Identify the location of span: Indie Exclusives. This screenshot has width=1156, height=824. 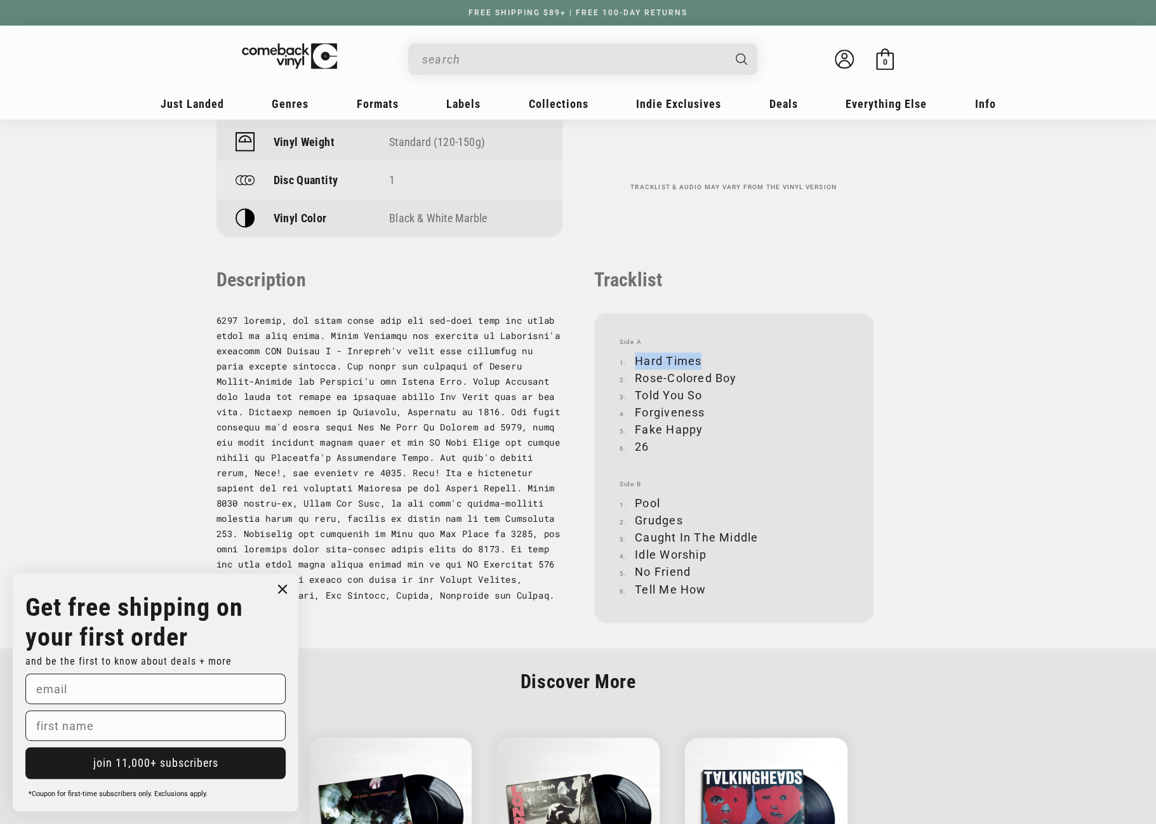
(679, 103).